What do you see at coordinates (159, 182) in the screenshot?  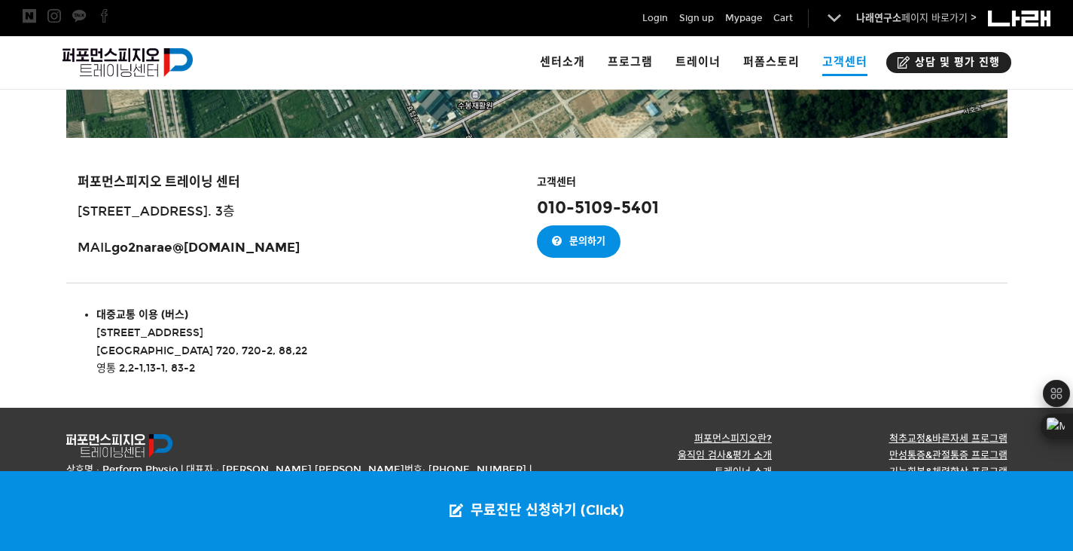 I see `span: 퍼포먼스피지오 트레이닝 센터` at bounding box center [159, 182].